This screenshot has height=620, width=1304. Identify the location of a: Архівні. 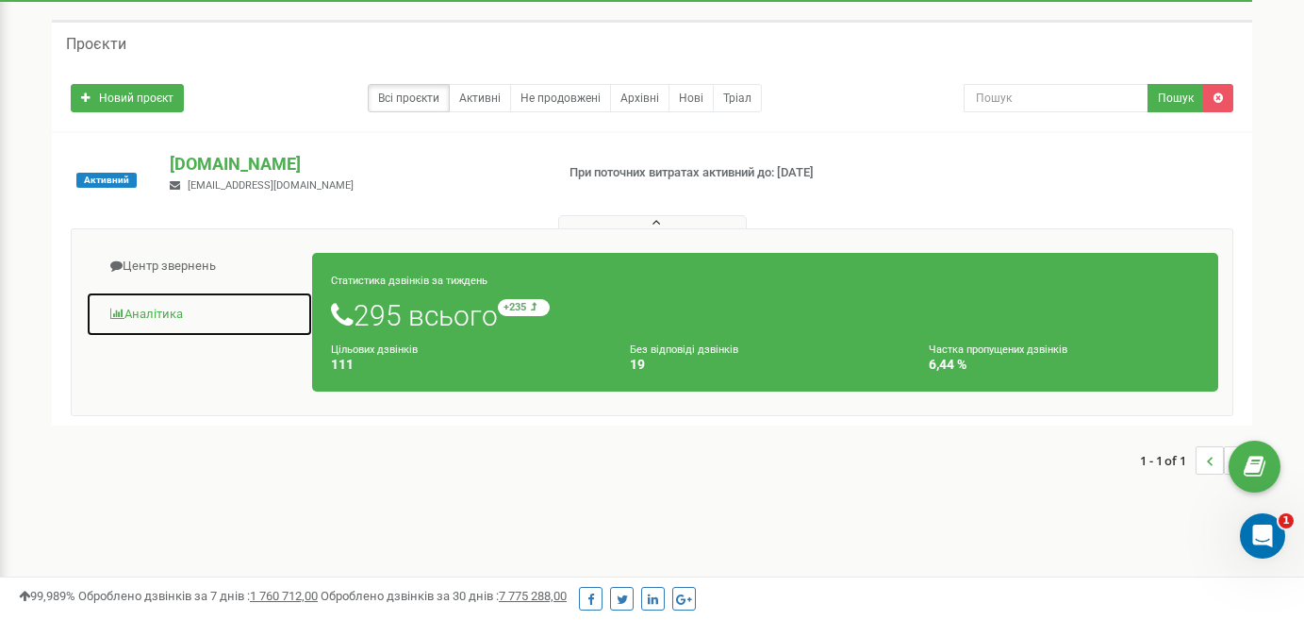
(639, 98).